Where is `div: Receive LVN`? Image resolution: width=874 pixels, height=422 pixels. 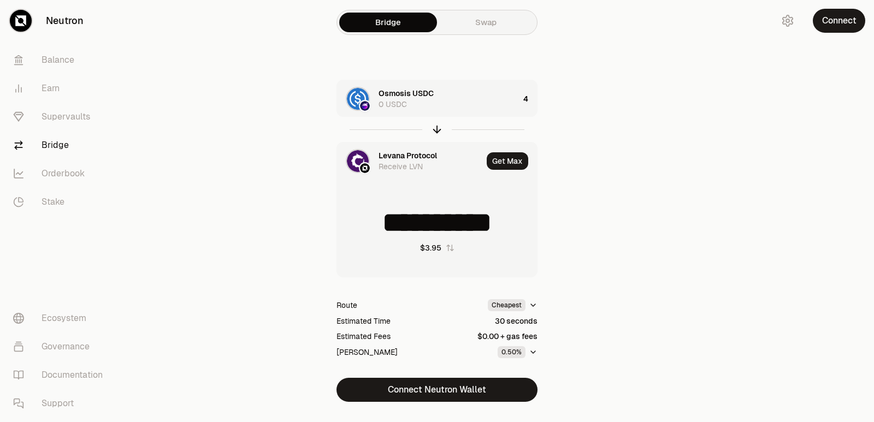 div: Receive LVN is located at coordinates (401, 167).